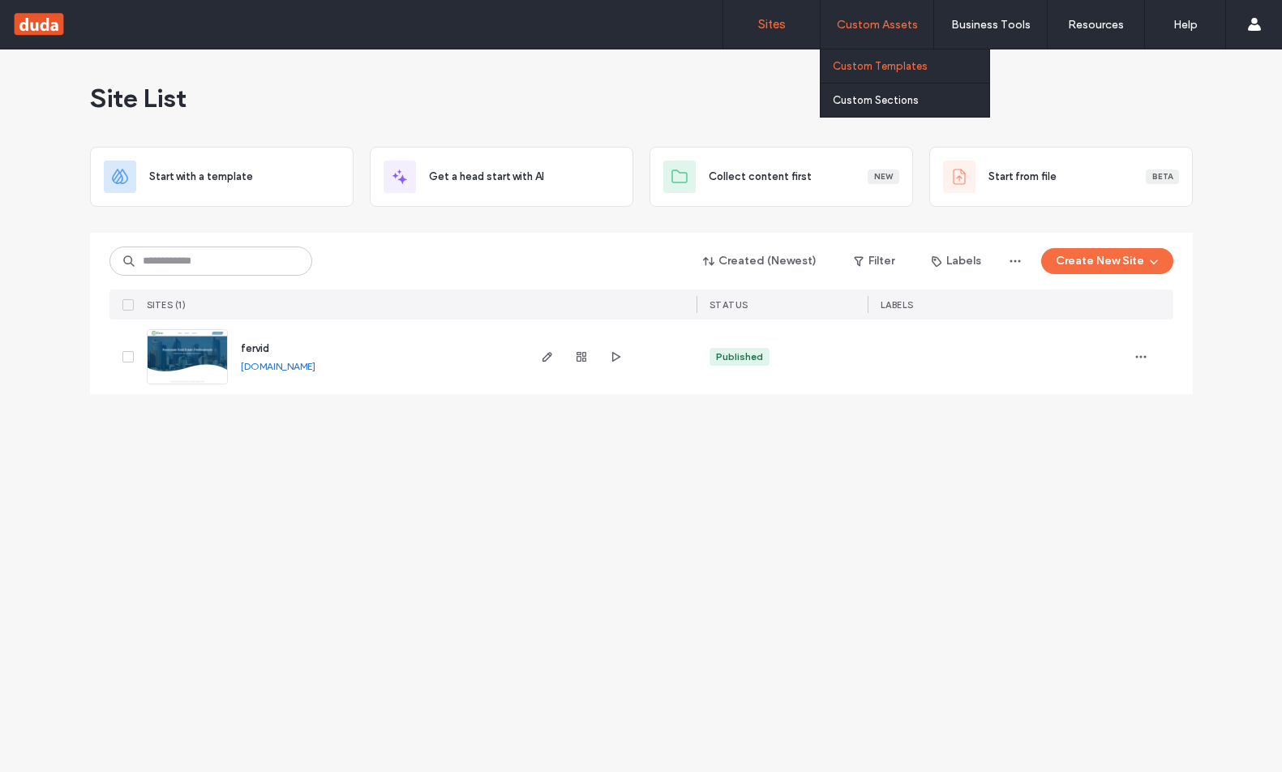 The width and height of the screenshot is (1282, 772). Describe the element at coordinates (255, 348) in the screenshot. I see `span: fervid` at that location.